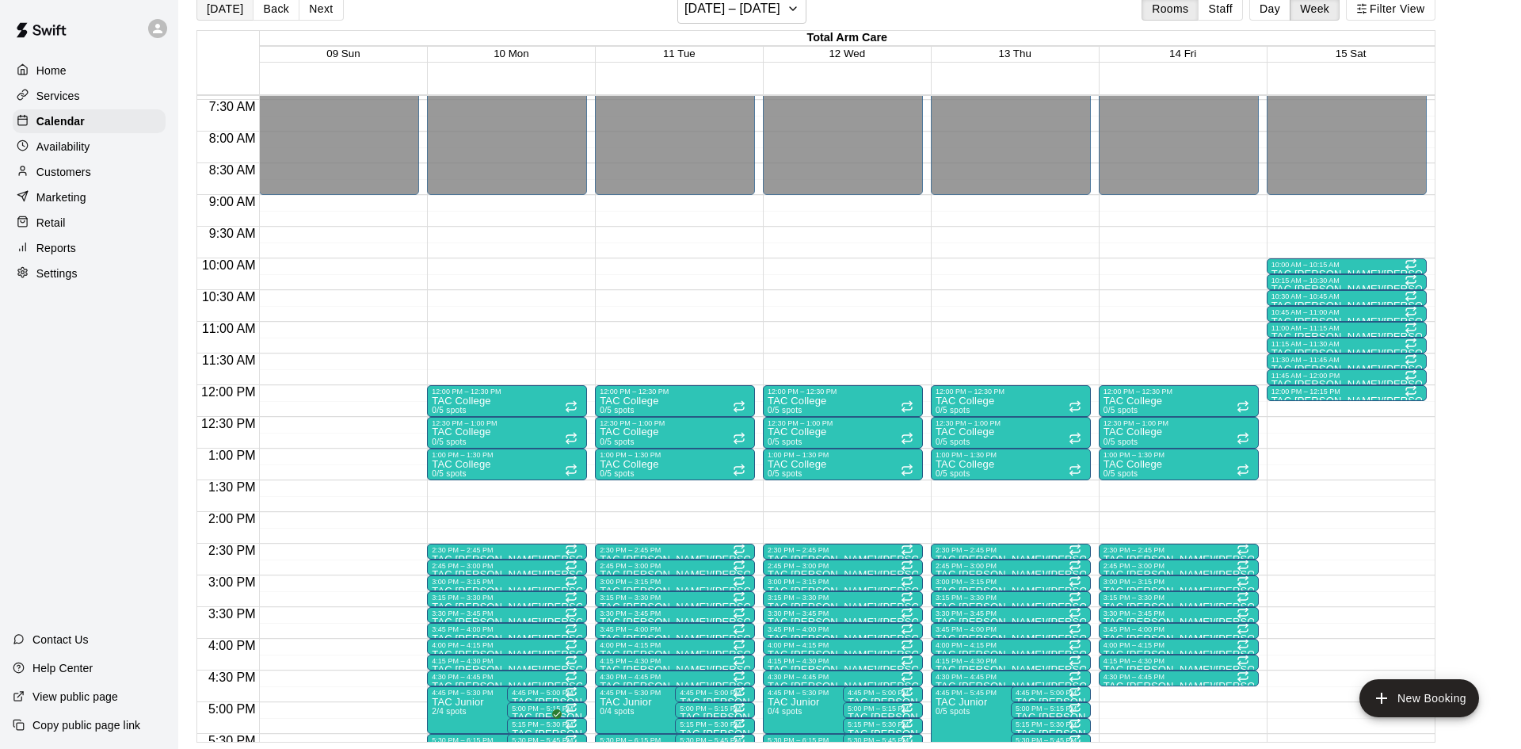 The width and height of the screenshot is (1521, 749). I want to click on div: 12:00 PM – 12:30 PM, so click(675, 391).